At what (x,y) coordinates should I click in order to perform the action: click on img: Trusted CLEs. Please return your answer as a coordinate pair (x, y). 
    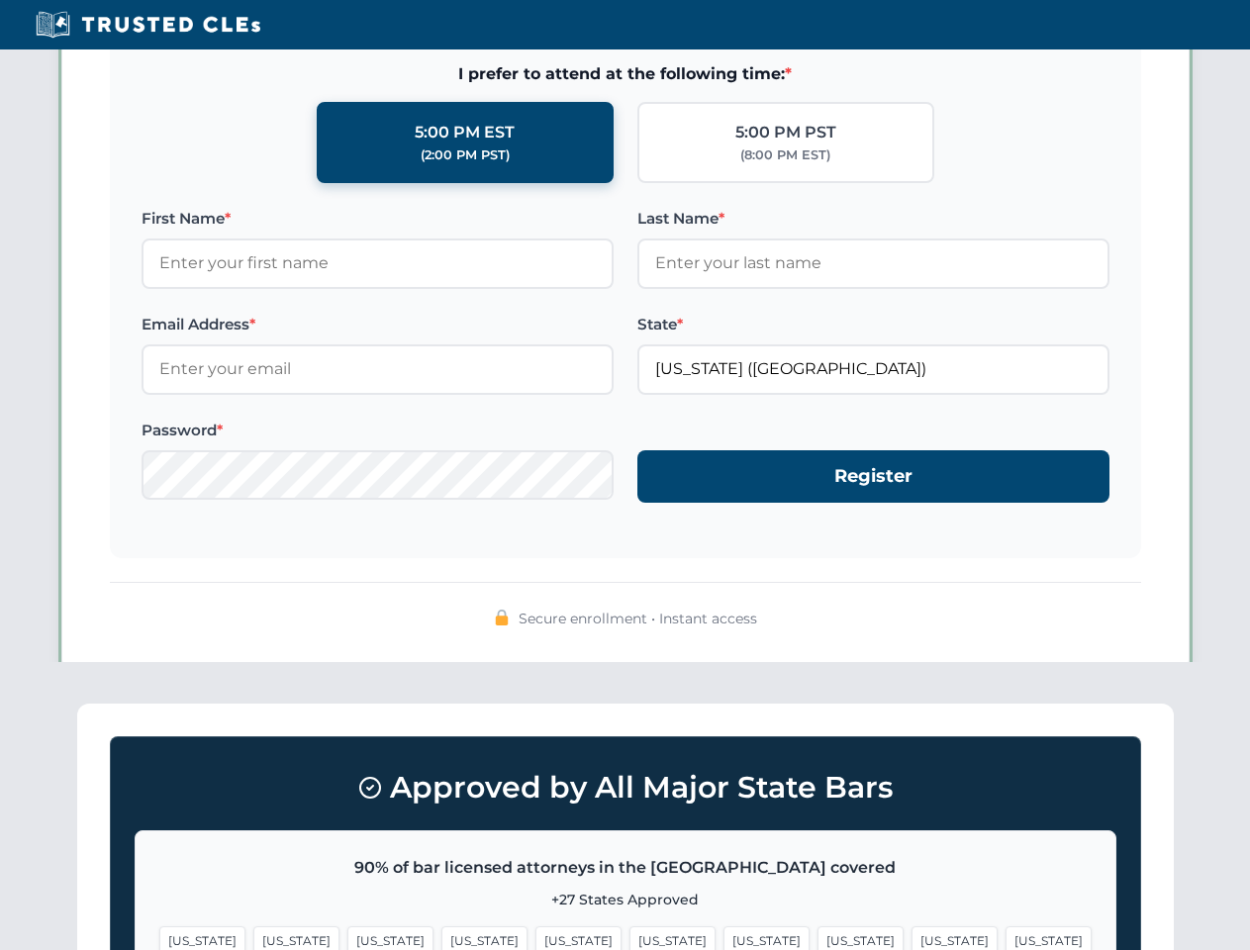
    Looking at the image, I should click on (147, 25).